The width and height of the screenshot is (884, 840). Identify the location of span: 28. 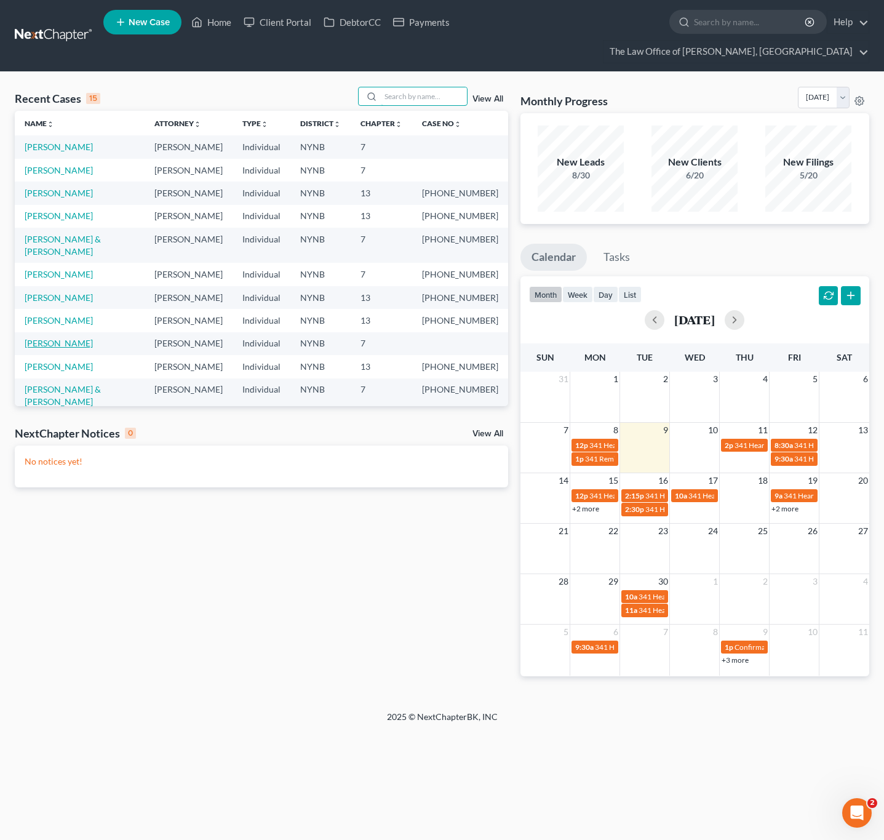
(564, 581).